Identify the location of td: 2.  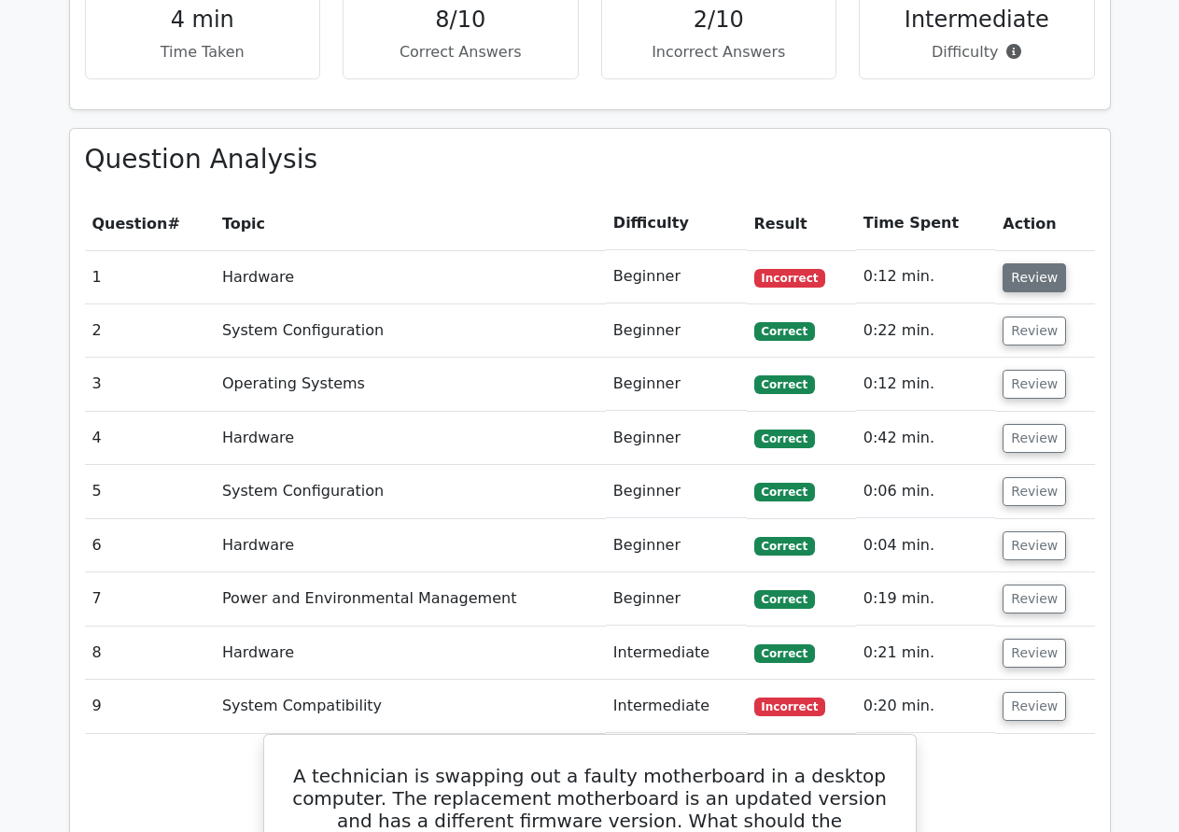
(149, 331).